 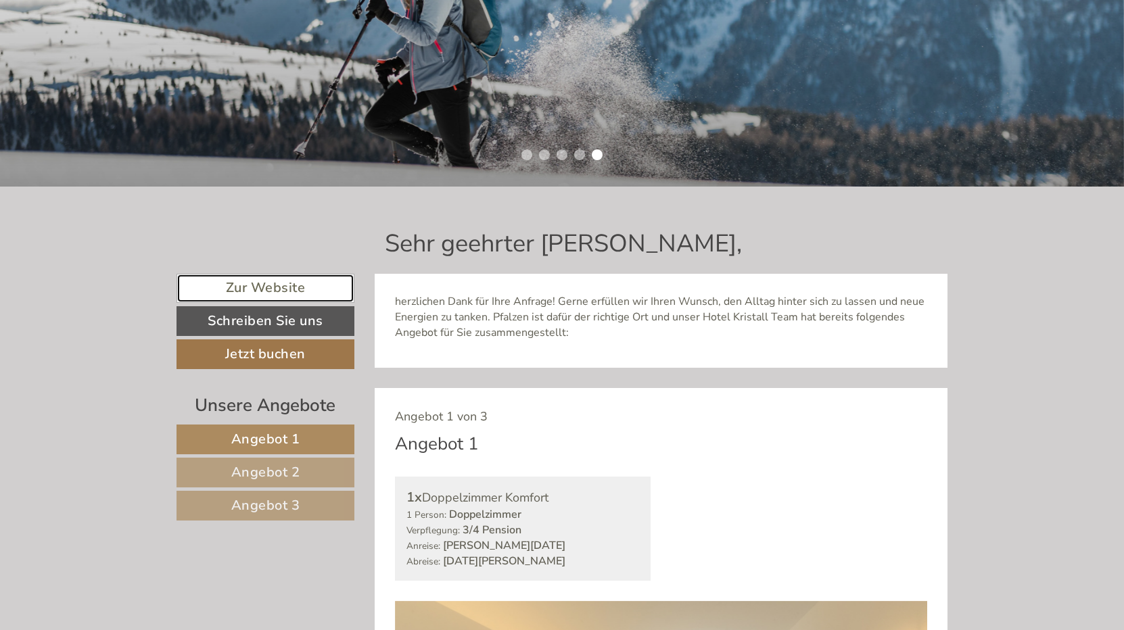 What do you see at coordinates (433, 530) in the screenshot?
I see `small: Verpflegung:` at bounding box center [433, 530].